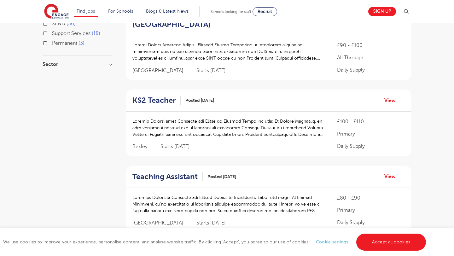 The width and height of the screenshot is (454, 256). What do you see at coordinates (332, 242) in the screenshot?
I see `a: Cookie settings` at bounding box center [332, 242].